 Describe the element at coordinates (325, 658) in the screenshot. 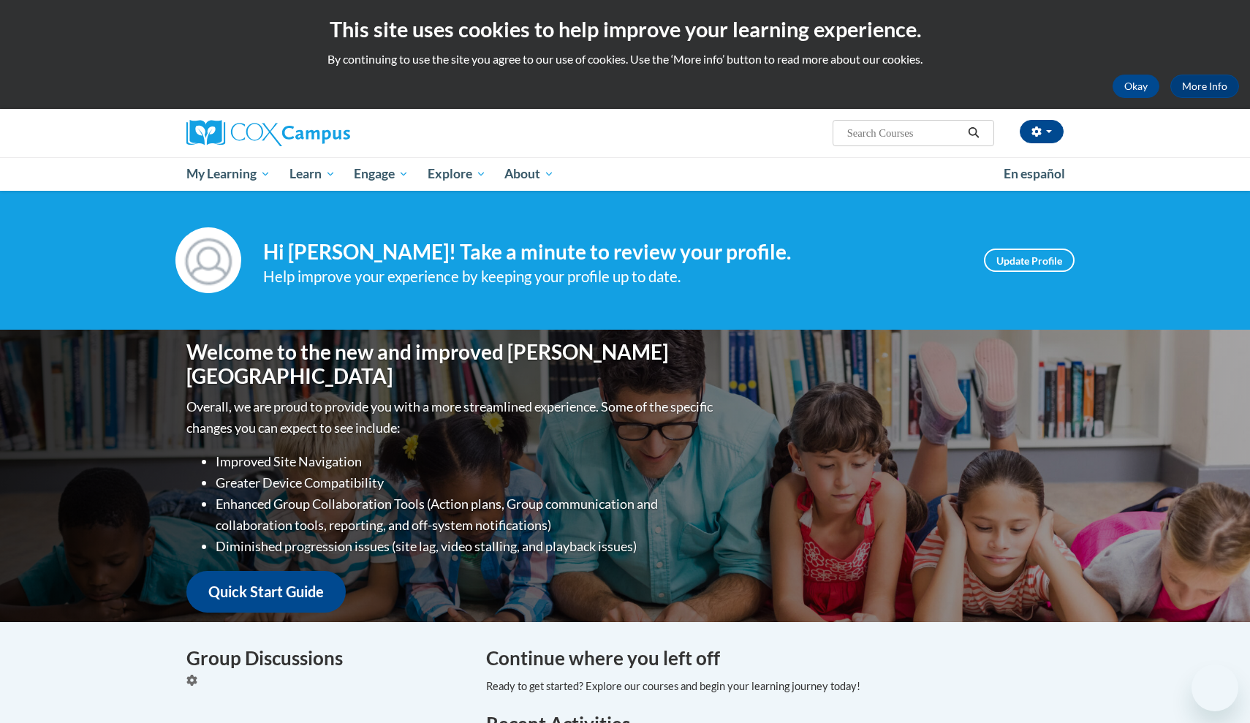

I see `h4: Group Discussions` at that location.